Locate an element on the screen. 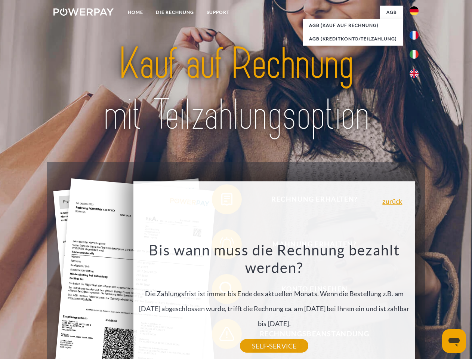 The height and width of the screenshot is (359, 472). a: AGB (Kauf auf Rechnung) is located at coordinates (353, 25).